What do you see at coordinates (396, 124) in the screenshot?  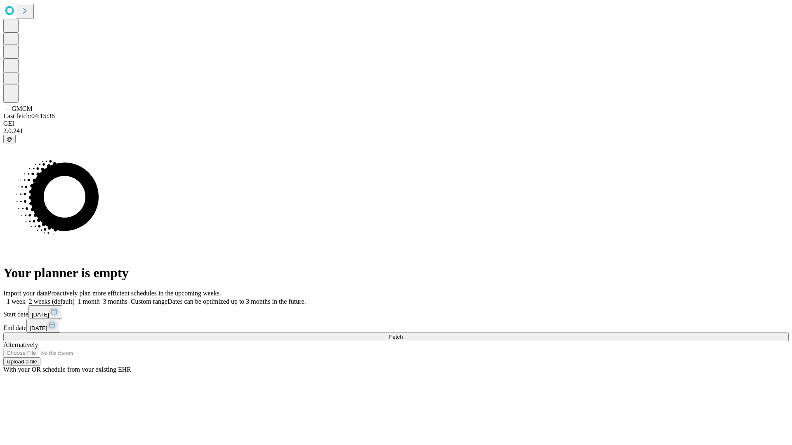 I see `div: GEI` at bounding box center [396, 124].